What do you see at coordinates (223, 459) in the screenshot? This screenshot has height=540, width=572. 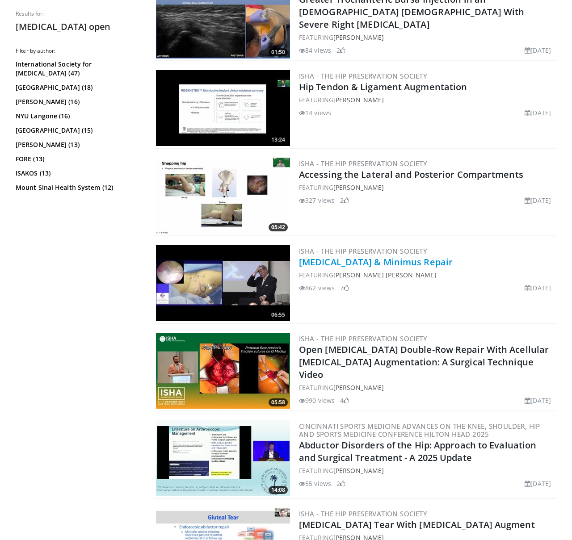 I see `img: 757a7d4a-c424-42a7-97b3-d3b84f337efe.300x170_q85_crop-smart_upscale.jpg` at bounding box center [223, 459].